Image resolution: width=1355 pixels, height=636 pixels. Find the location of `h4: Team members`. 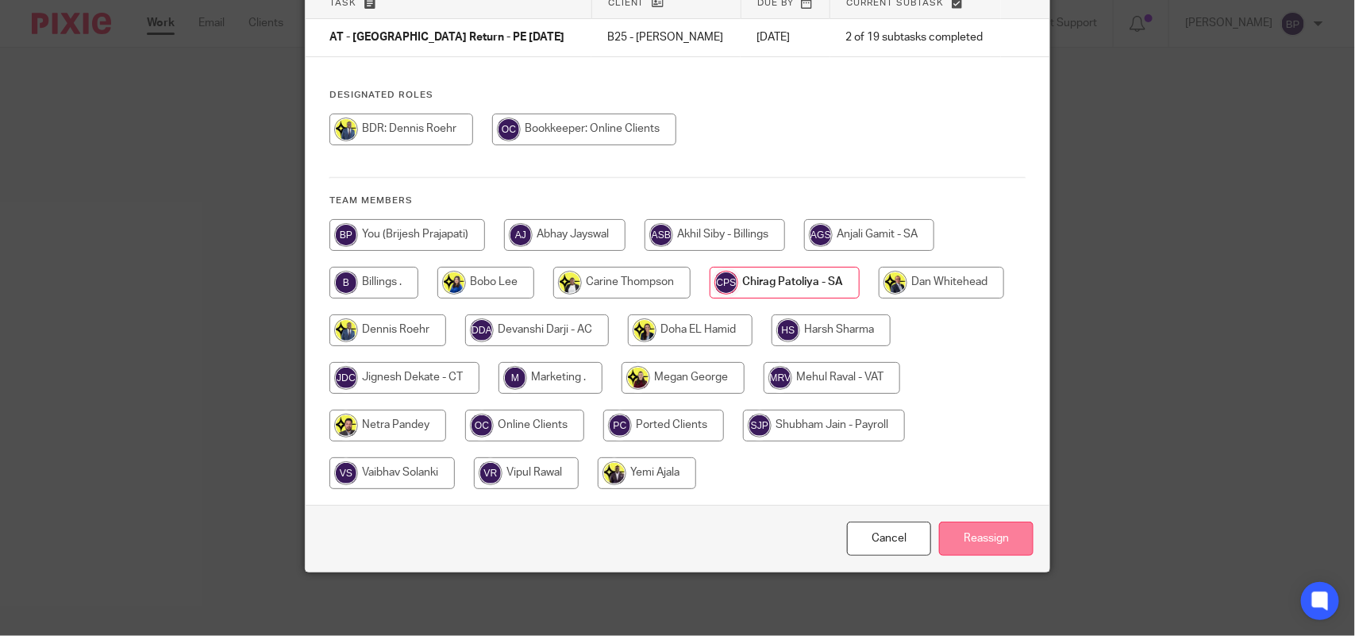

h4: Team members is located at coordinates (677, 201).